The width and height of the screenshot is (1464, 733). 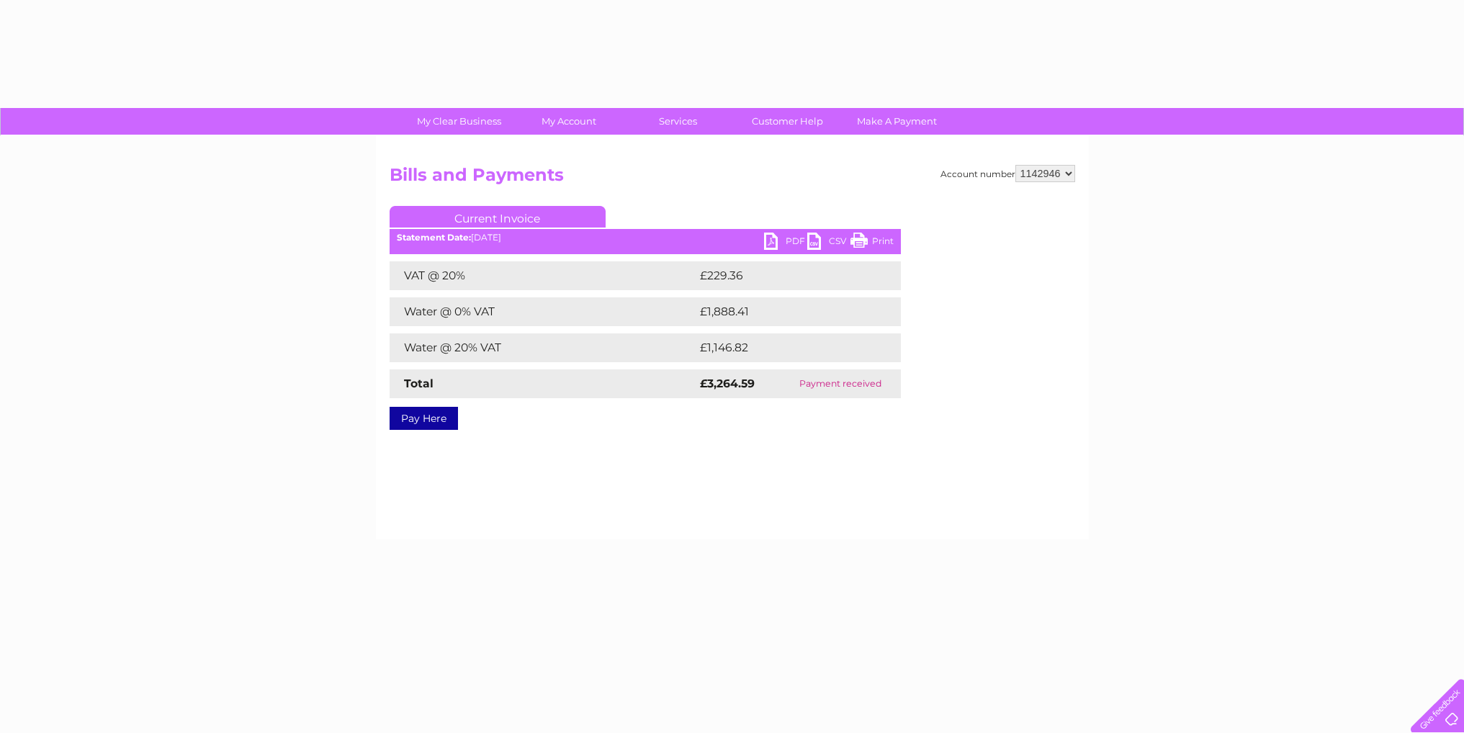 I want to click on td: VAT @ 20%, so click(x=543, y=276).